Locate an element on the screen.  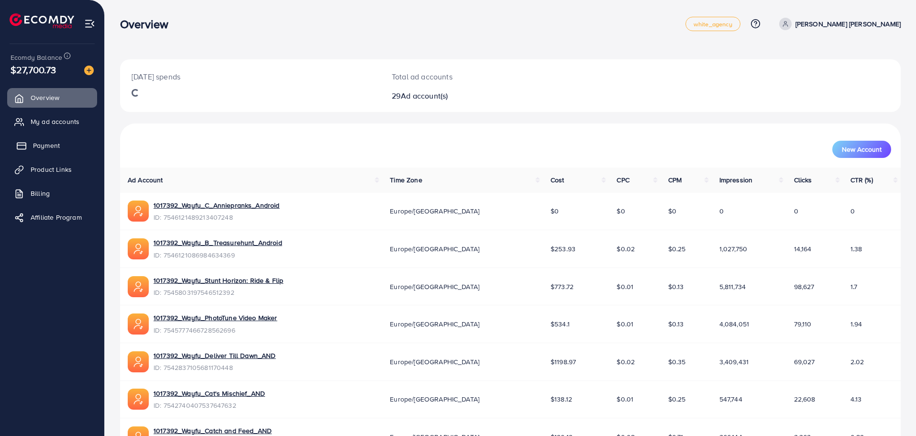
a: 1017392_Wayfu_B_Treasurehunt_Android is located at coordinates (218, 243).